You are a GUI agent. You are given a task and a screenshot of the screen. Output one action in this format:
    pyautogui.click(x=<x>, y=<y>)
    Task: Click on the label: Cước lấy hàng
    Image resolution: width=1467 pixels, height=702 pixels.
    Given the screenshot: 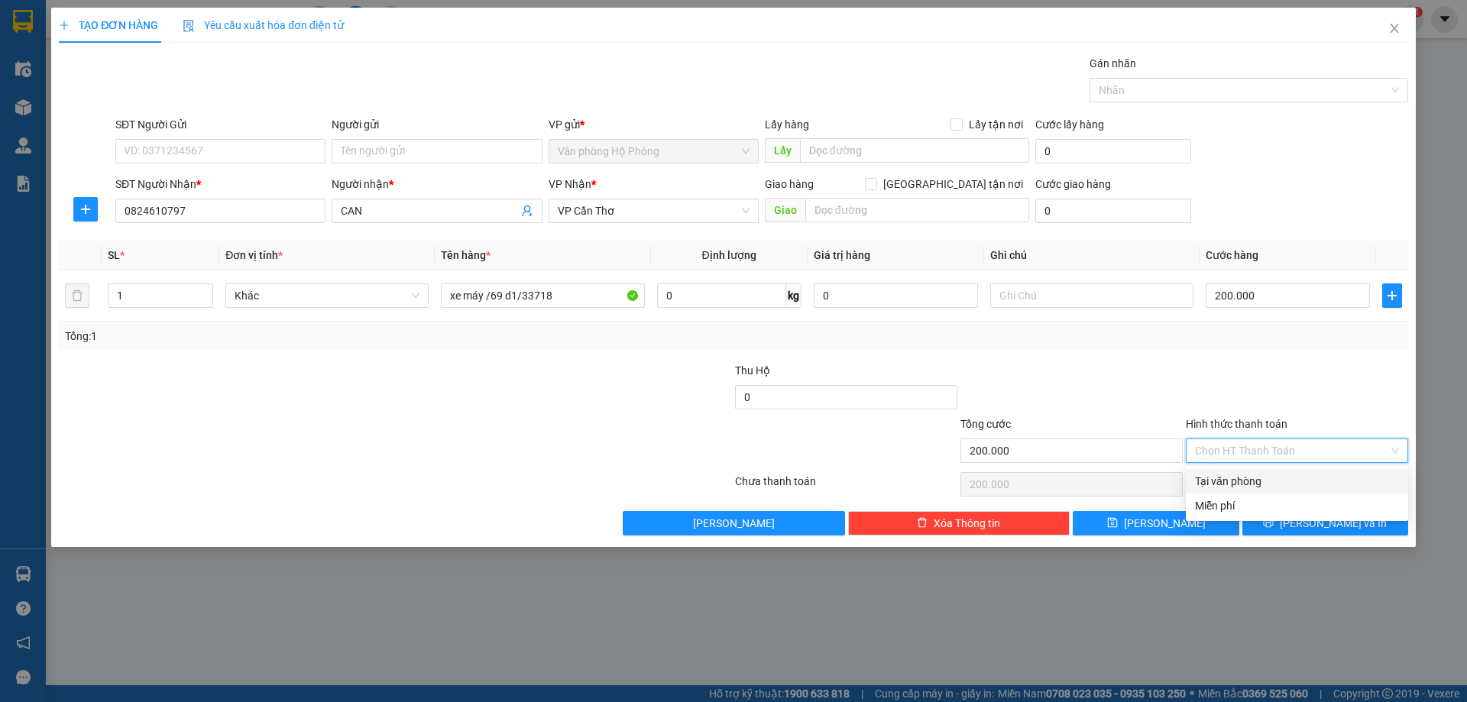 What is the action you would take?
    pyautogui.click(x=1070, y=125)
    